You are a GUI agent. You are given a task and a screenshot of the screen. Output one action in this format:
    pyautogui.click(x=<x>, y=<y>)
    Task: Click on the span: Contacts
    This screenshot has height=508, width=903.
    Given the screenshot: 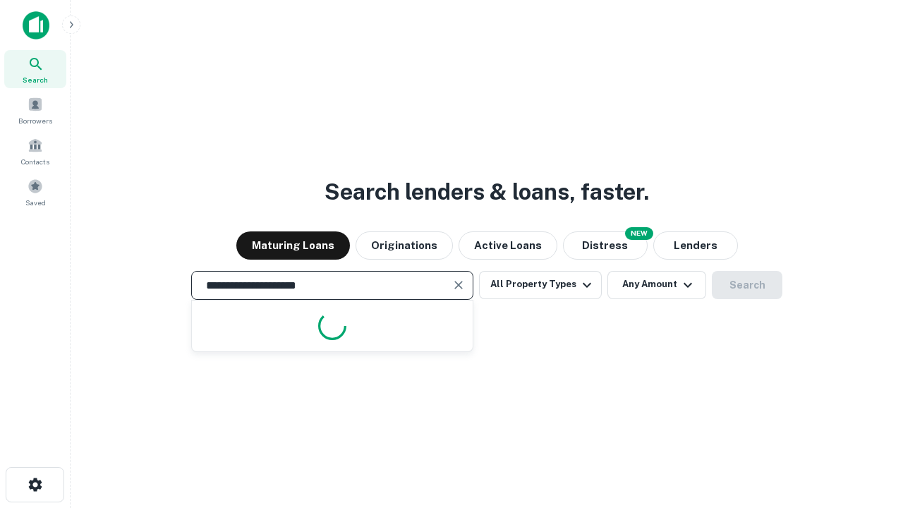 What is the action you would take?
    pyautogui.click(x=35, y=162)
    